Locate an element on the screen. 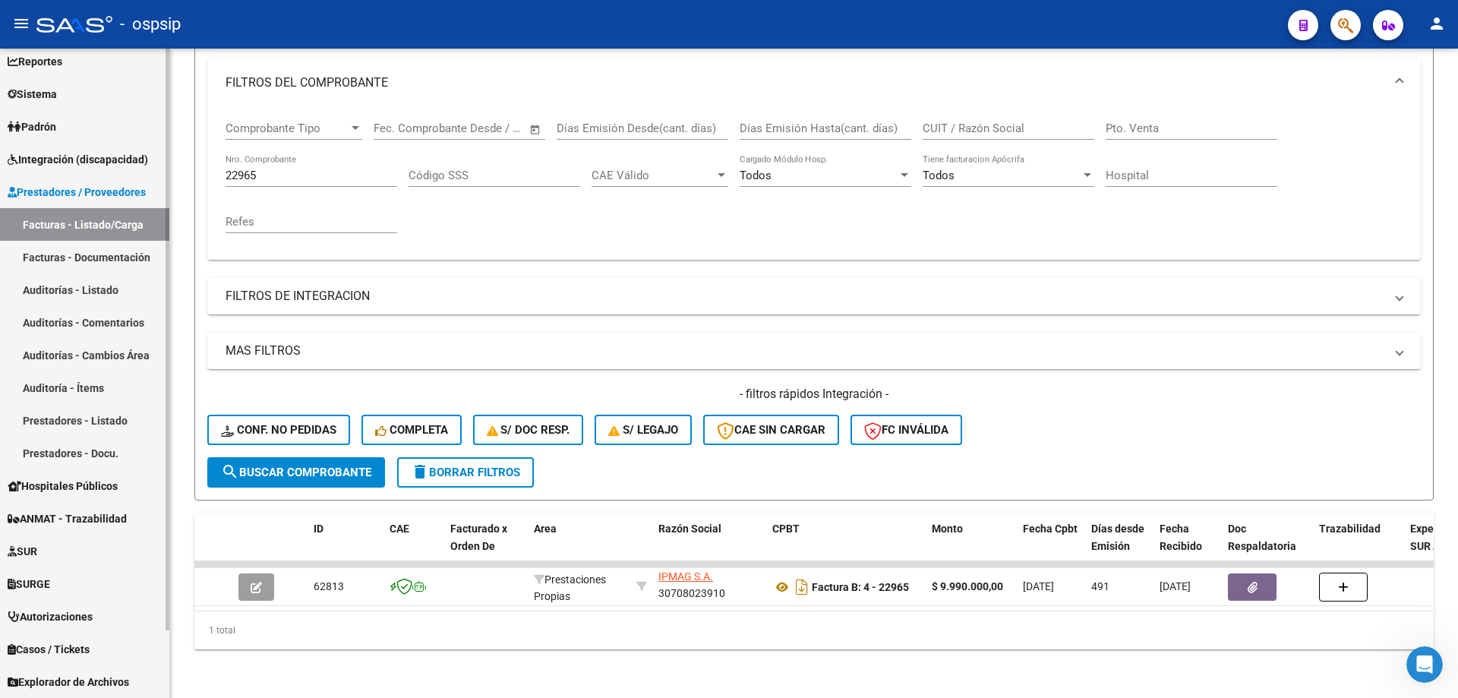 This screenshot has height=698, width=1458. span: CAE SIN CARGAR is located at coordinates (771, 430).